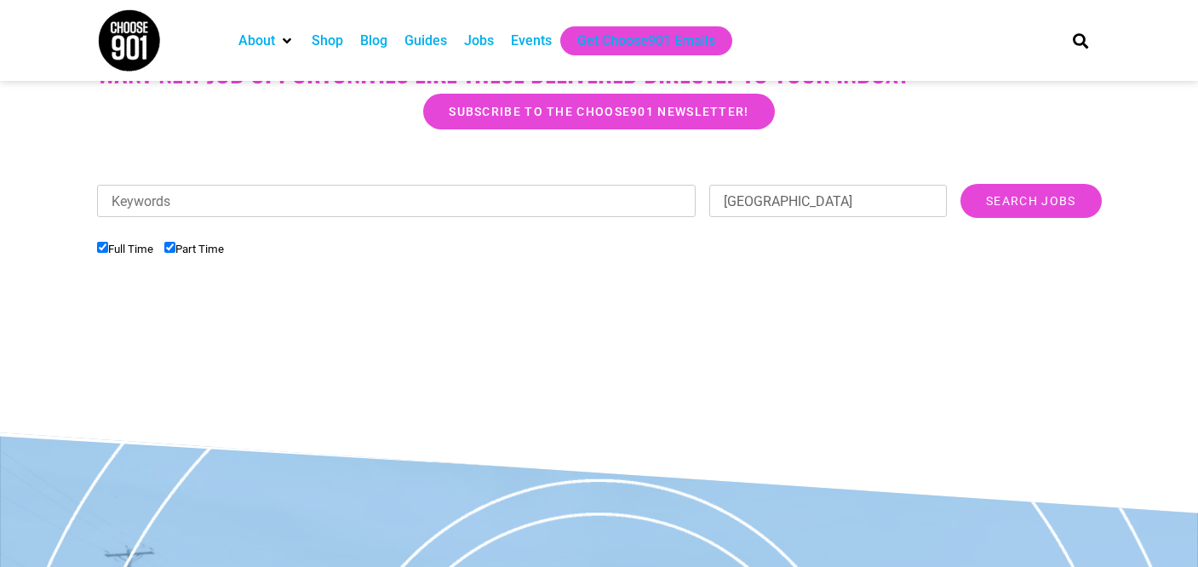 Image resolution: width=1198 pixels, height=567 pixels. I want to click on h2: Want New Job Opportunities like these Delivered Directly to your Inbox?, so click(599, 72).